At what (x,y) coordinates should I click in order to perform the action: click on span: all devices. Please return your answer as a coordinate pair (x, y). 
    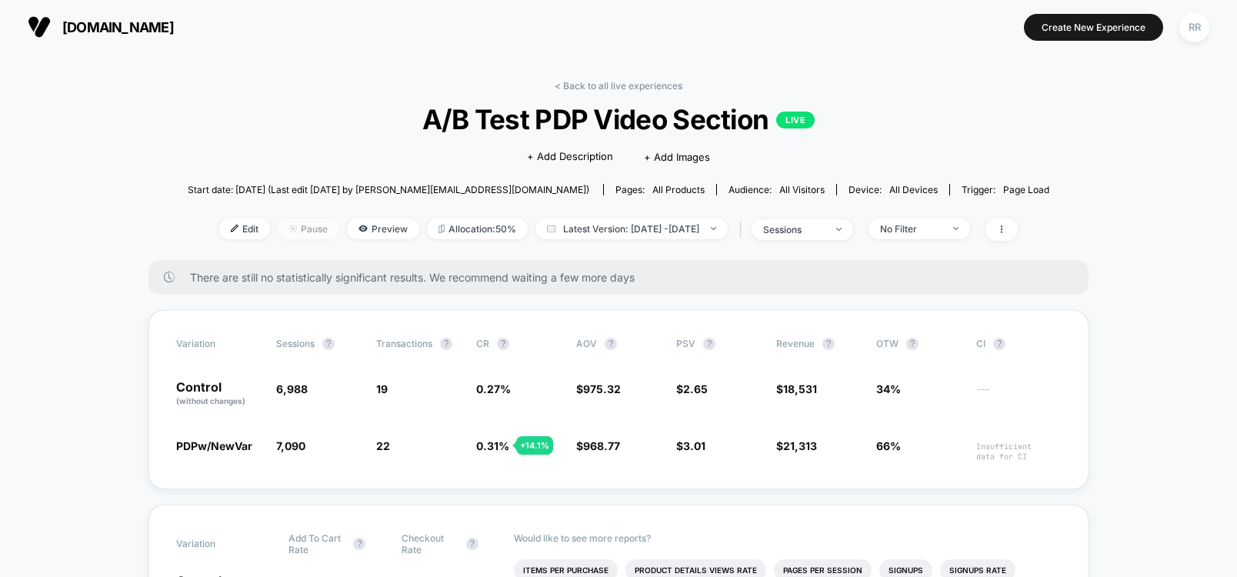
    Looking at the image, I should click on (913, 189).